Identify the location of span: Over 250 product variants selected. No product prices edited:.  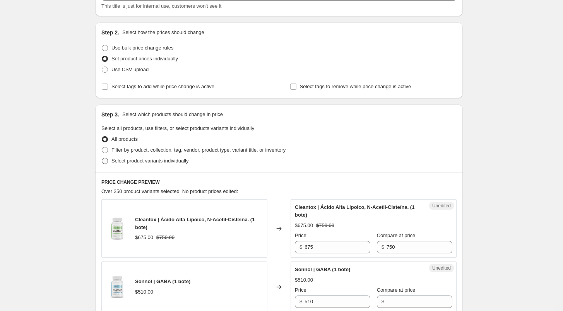
(169, 191).